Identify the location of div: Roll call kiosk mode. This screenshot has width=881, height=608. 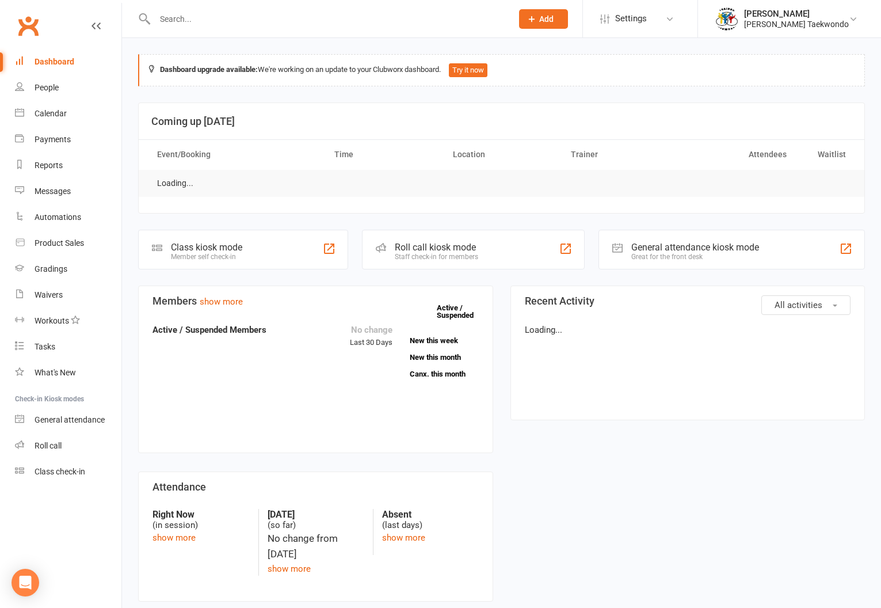
(436, 247).